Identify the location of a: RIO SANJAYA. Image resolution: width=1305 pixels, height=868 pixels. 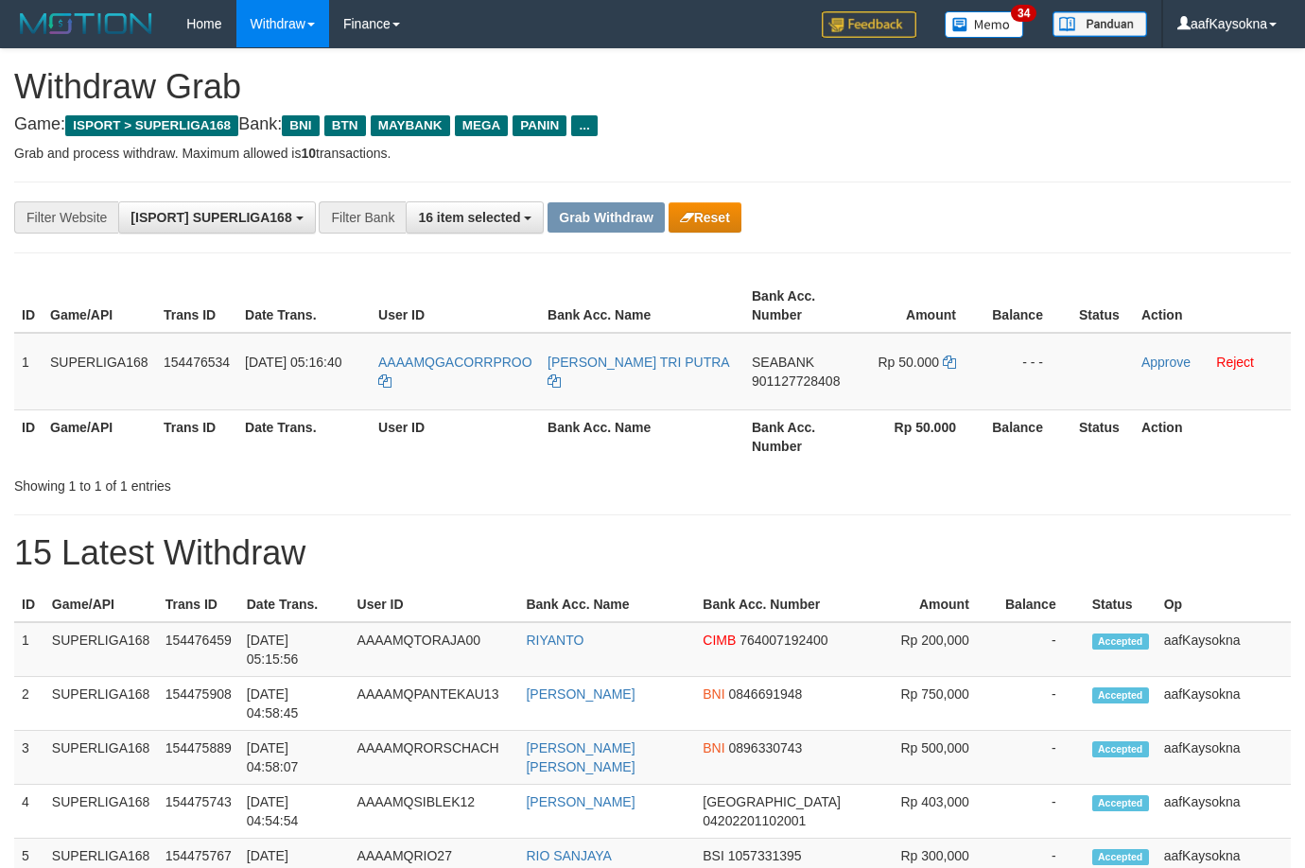
(568, 856).